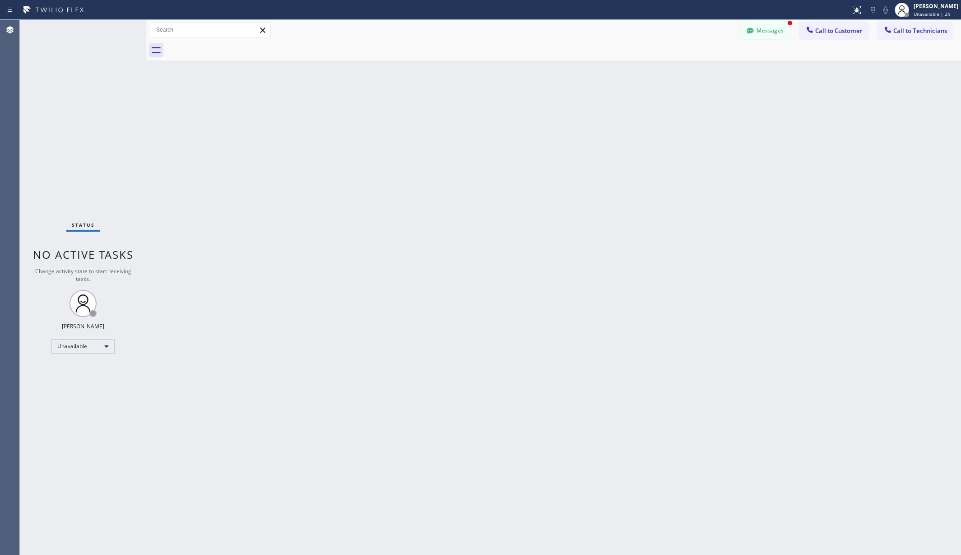  I want to click on span: Call to Customer, so click(839, 31).